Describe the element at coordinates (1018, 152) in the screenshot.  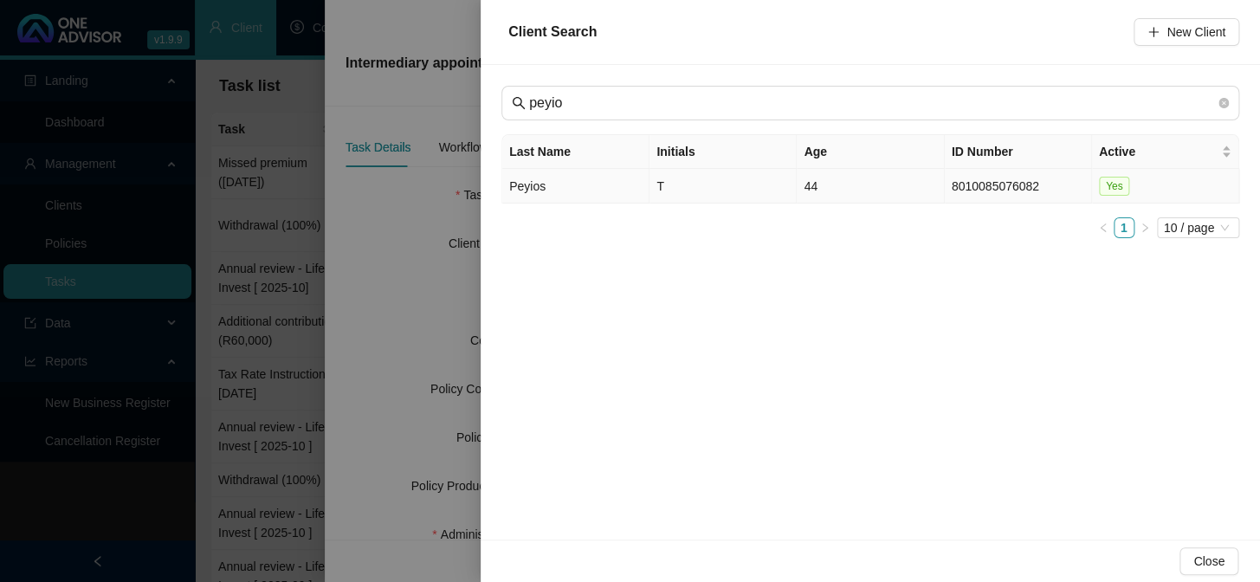
I see `th: ID Number` at that location.